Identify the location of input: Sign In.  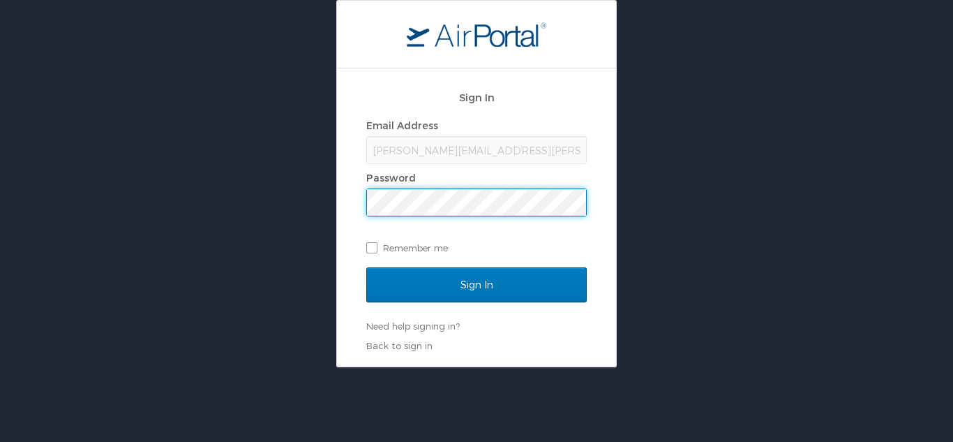
(477, 285).